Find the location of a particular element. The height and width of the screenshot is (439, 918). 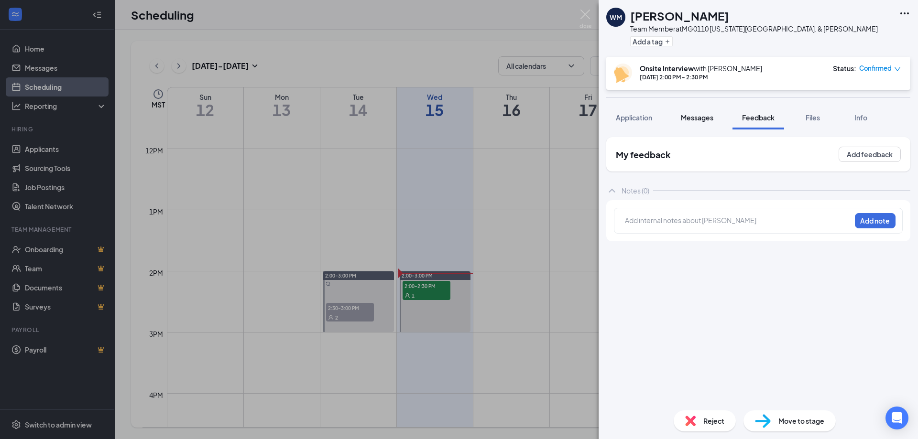

button: Add note is located at coordinates (875, 221).